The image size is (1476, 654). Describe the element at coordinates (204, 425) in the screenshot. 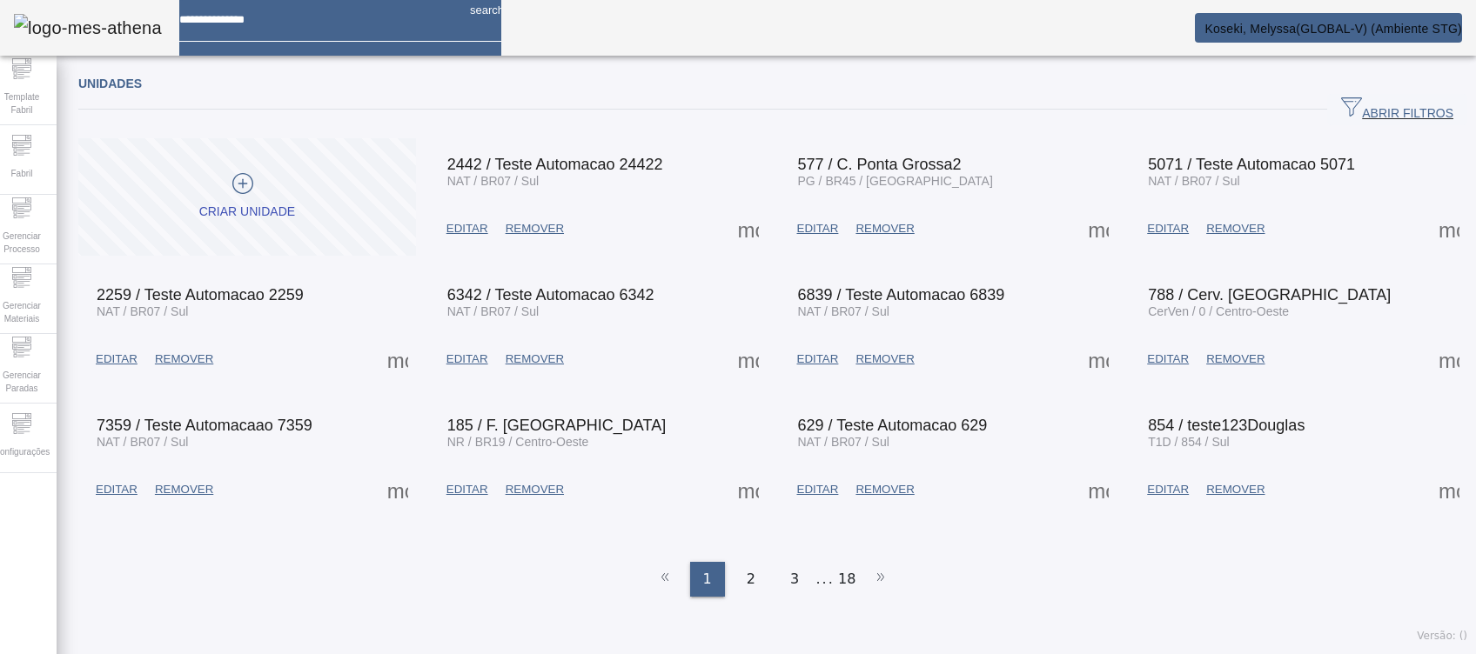

I see `span: 7359 / Teste Automacaao 7359` at that location.